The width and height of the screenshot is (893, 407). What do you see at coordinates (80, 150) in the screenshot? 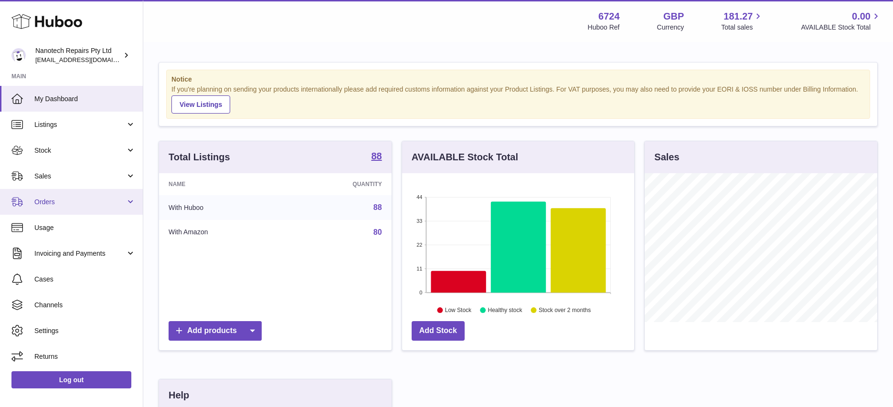
I see `span: Stock` at bounding box center [80, 150].